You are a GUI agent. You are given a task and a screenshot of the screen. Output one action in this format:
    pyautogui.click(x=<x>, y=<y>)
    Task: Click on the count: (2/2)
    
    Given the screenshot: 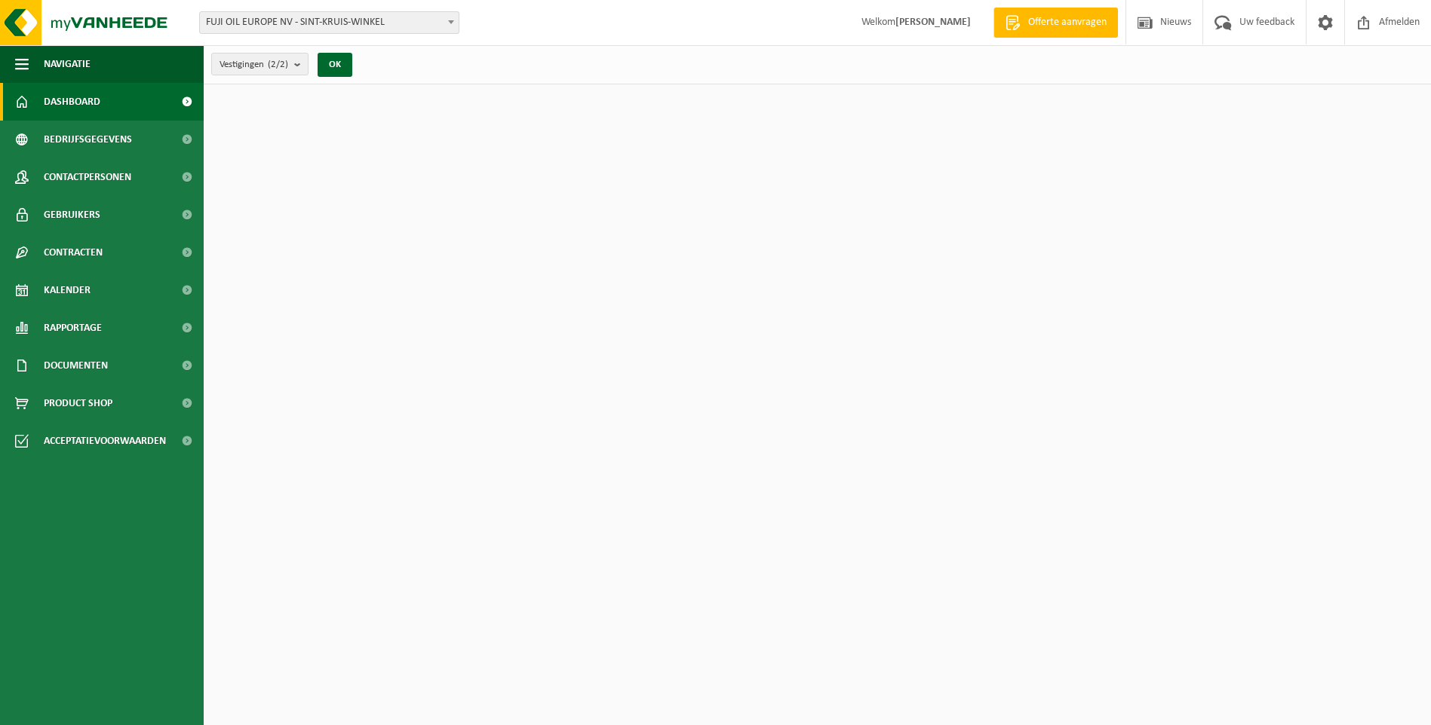 What is the action you would take?
    pyautogui.click(x=278, y=64)
    